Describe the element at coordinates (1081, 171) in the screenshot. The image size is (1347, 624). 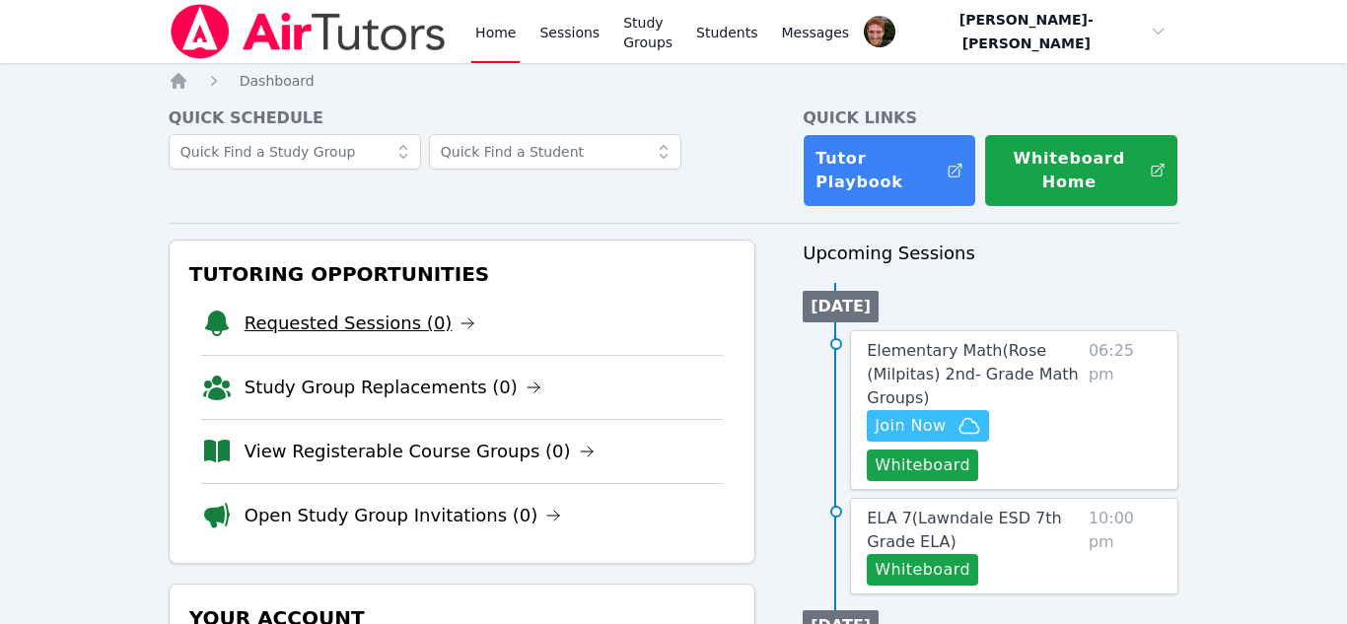
I see `button: Whiteboard Home` at that location.